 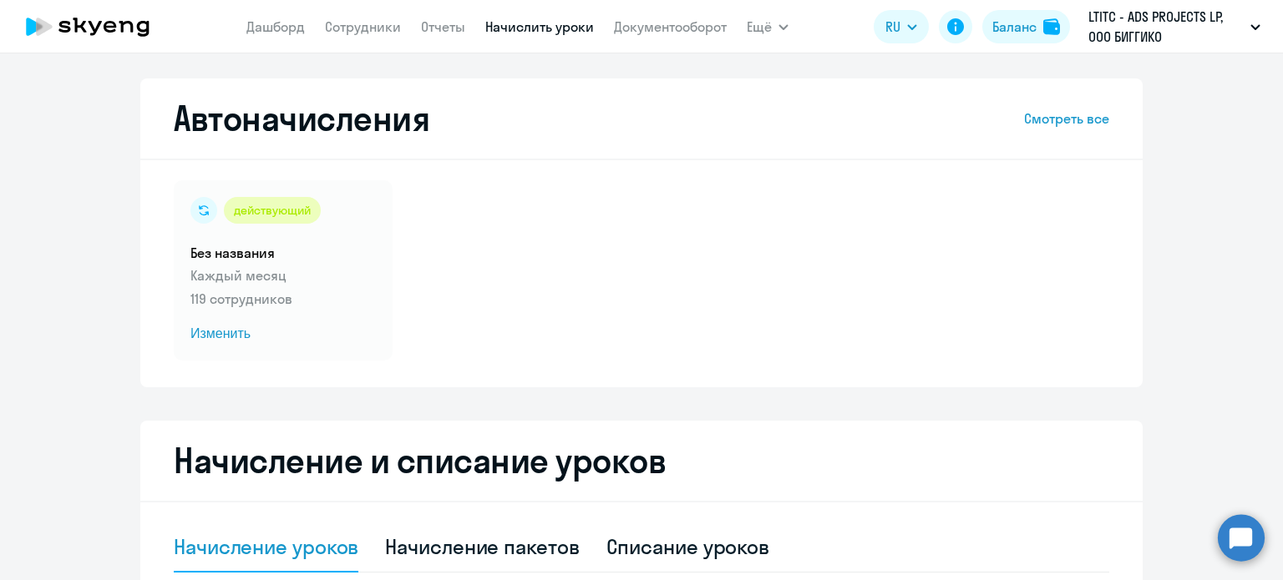 What do you see at coordinates (482, 547) in the screenshot?
I see `div: Начисление пакетов` at bounding box center [482, 547].